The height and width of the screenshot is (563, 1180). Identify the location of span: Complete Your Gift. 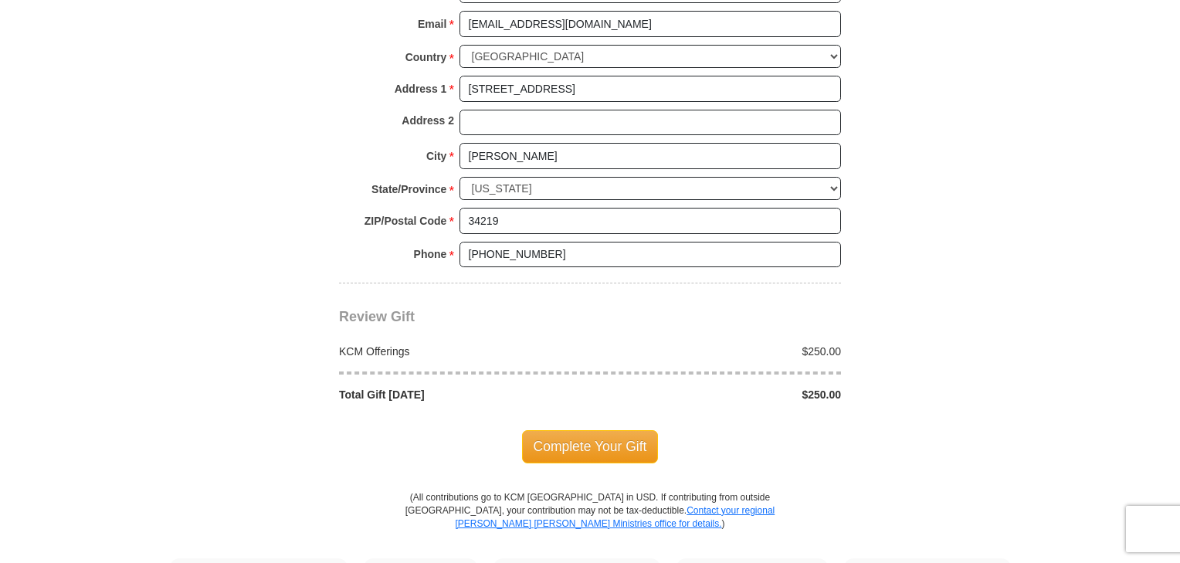
(590, 446).